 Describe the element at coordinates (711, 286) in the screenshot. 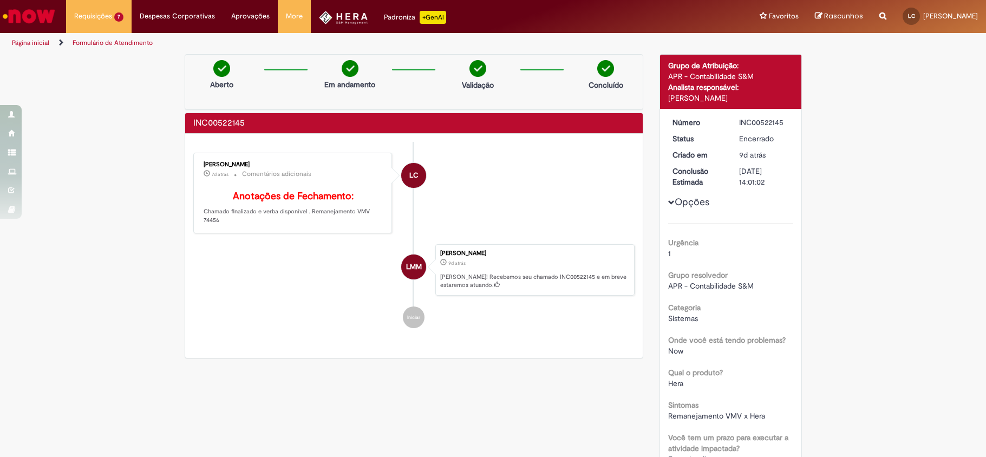

I see `span: APR - Contabilidade S&M` at that location.